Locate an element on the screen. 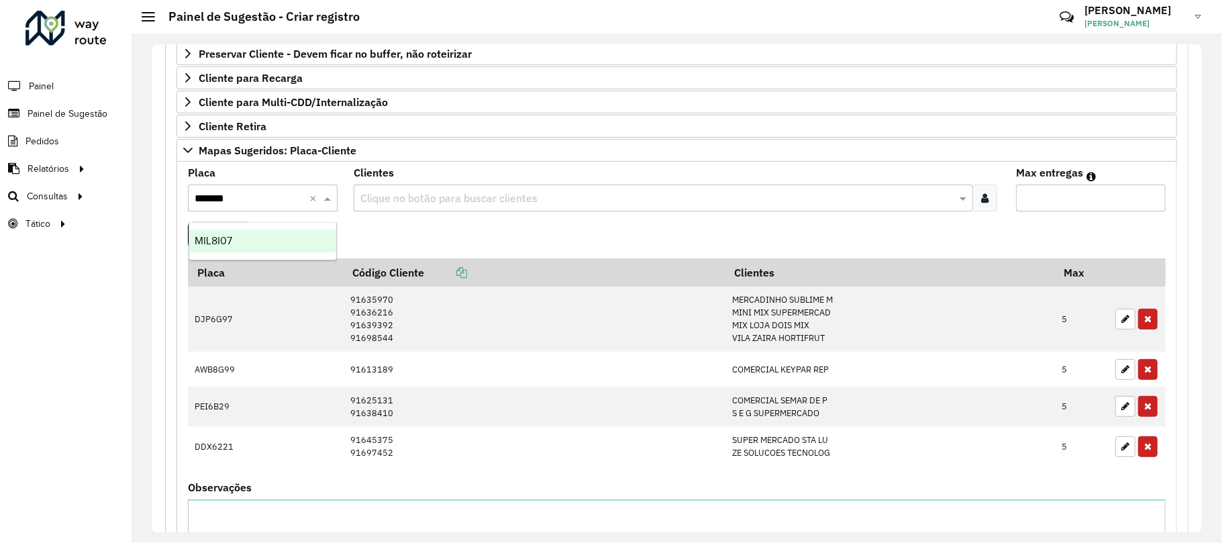  a: Cliente para Recarga is located at coordinates (677, 78).